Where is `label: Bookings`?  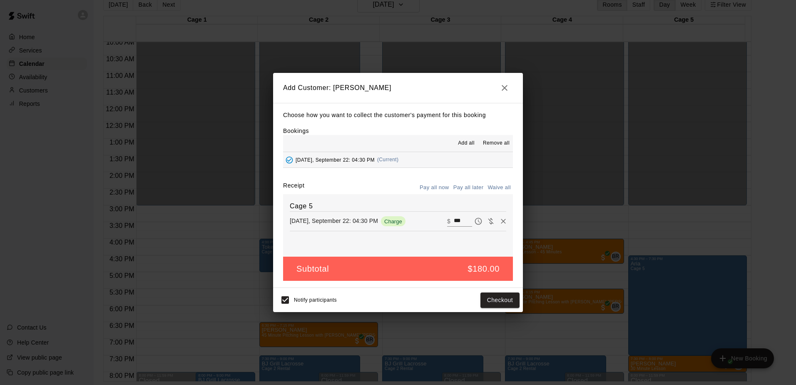
label: Bookings is located at coordinates (296, 131).